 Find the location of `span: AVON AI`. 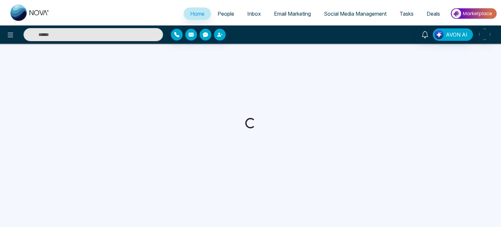

span: AVON AI is located at coordinates (457, 35).